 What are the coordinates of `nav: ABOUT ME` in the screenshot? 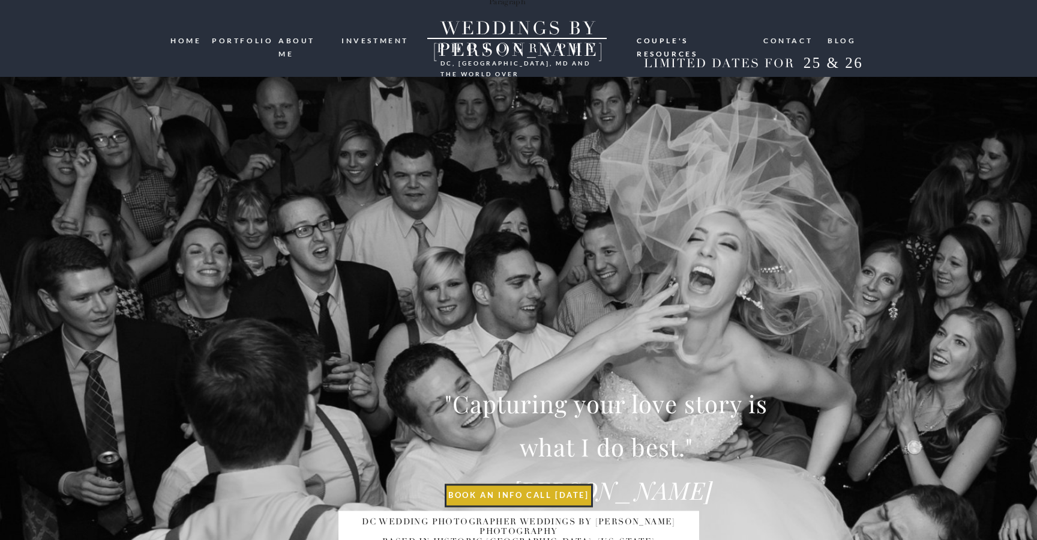 It's located at (306, 40).